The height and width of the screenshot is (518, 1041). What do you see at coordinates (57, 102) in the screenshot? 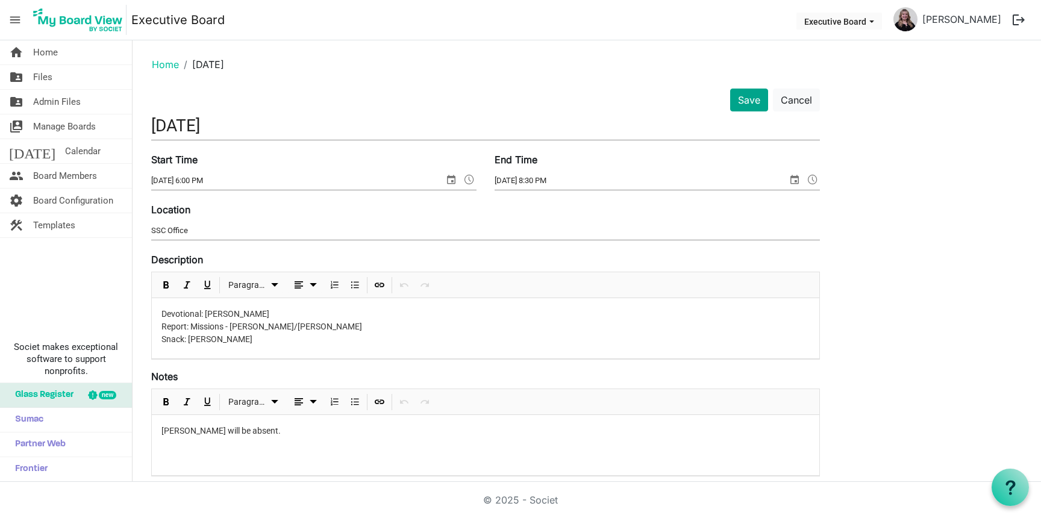
I see `span: Admin Files` at bounding box center [57, 102].